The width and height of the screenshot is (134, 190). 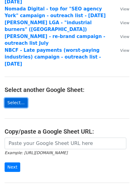 What do you see at coordinates (118, 175) in the screenshot?
I see `div: Chat Widget` at bounding box center [118, 175].